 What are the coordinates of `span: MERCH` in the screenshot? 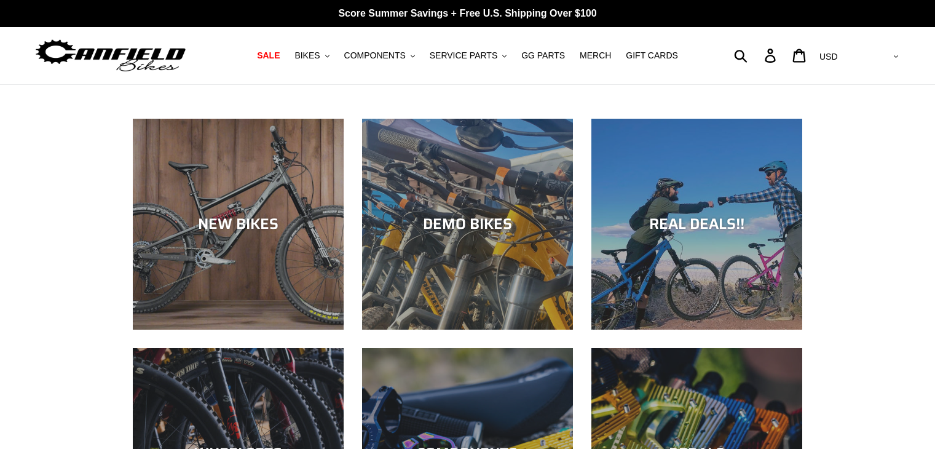 It's located at (595, 55).